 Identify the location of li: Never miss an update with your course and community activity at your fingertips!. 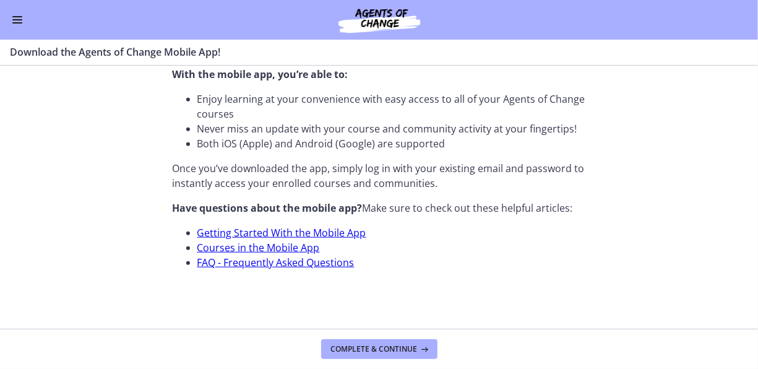
(392, 129).